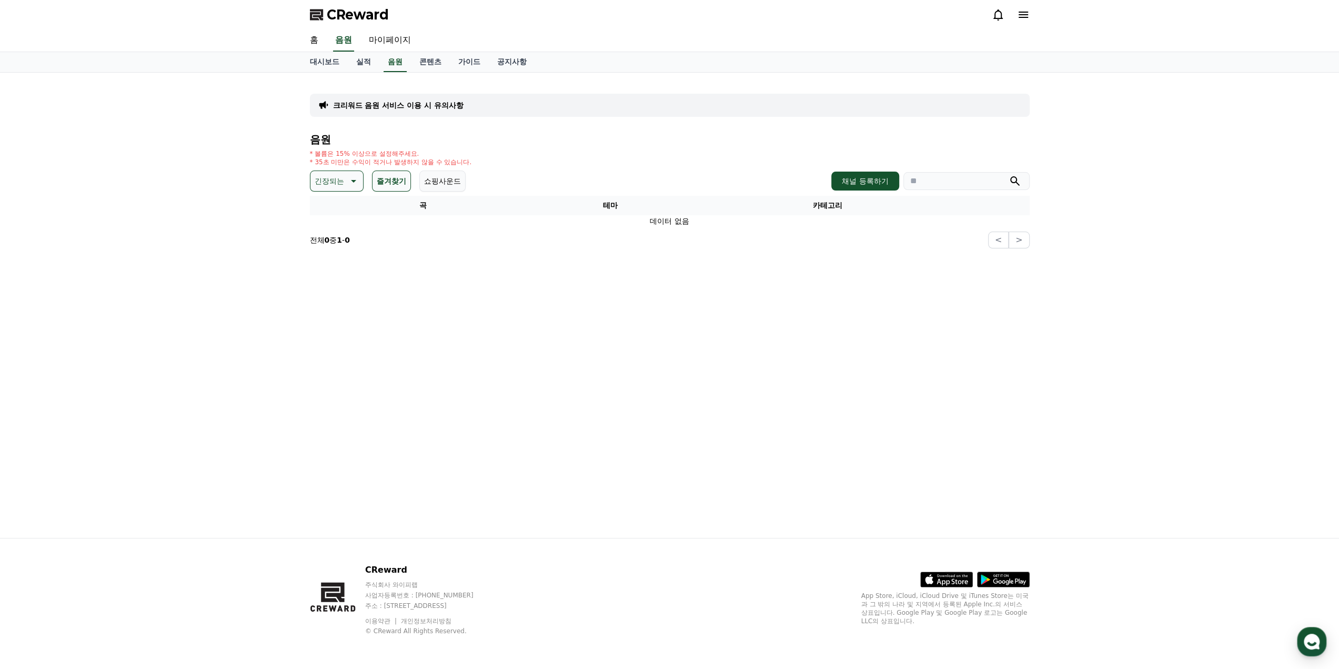  What do you see at coordinates (382, 621) in the screenshot?
I see `a: 이용약관` at bounding box center [382, 621].